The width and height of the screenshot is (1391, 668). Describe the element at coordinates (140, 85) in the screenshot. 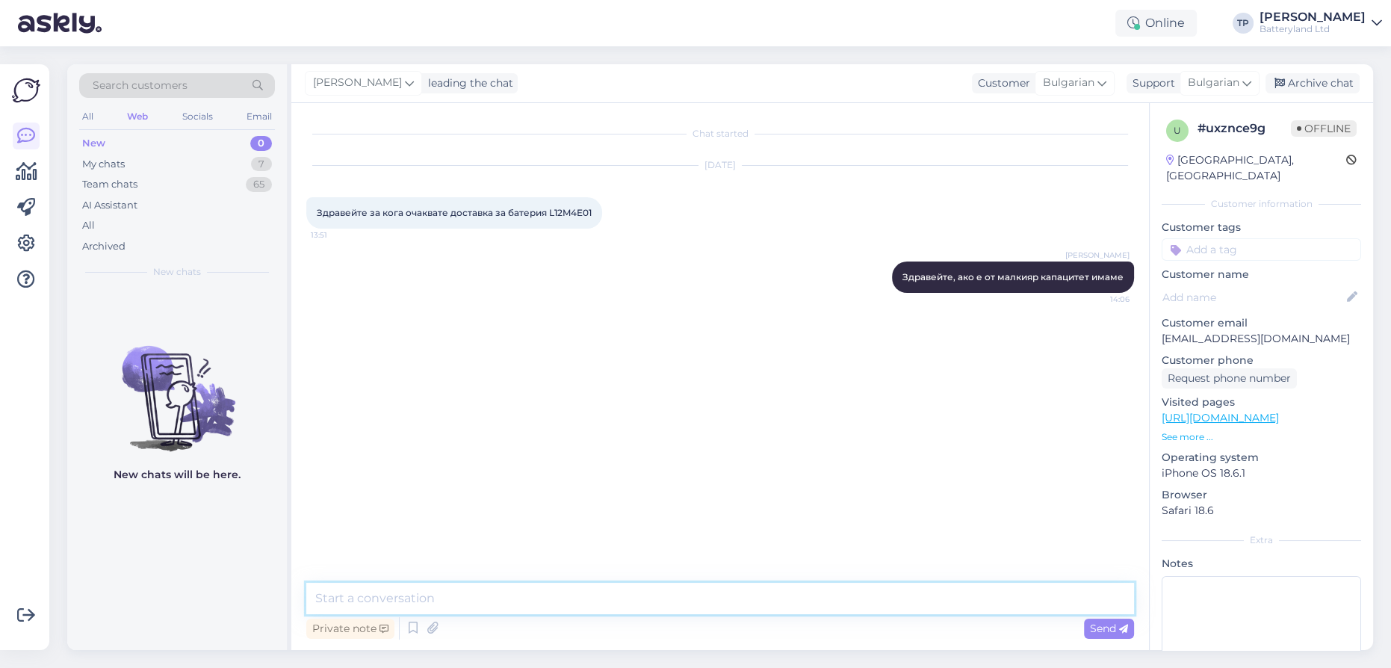

I see `span: Search customers` at that location.